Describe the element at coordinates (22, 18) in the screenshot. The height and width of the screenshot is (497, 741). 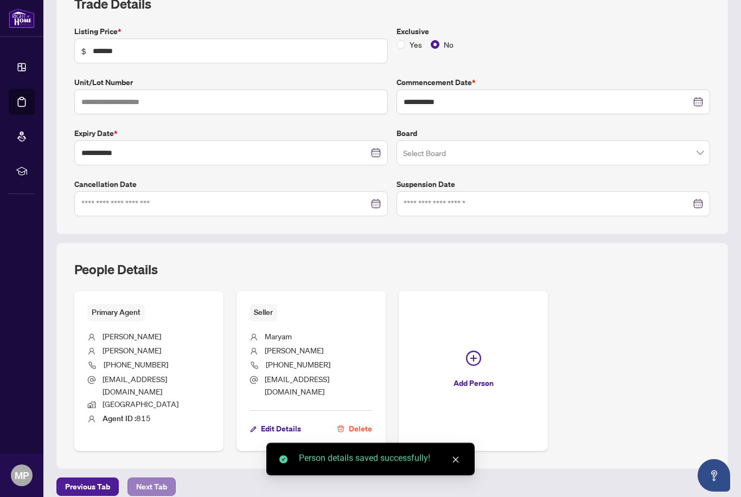
I see `img: logo` at that location.